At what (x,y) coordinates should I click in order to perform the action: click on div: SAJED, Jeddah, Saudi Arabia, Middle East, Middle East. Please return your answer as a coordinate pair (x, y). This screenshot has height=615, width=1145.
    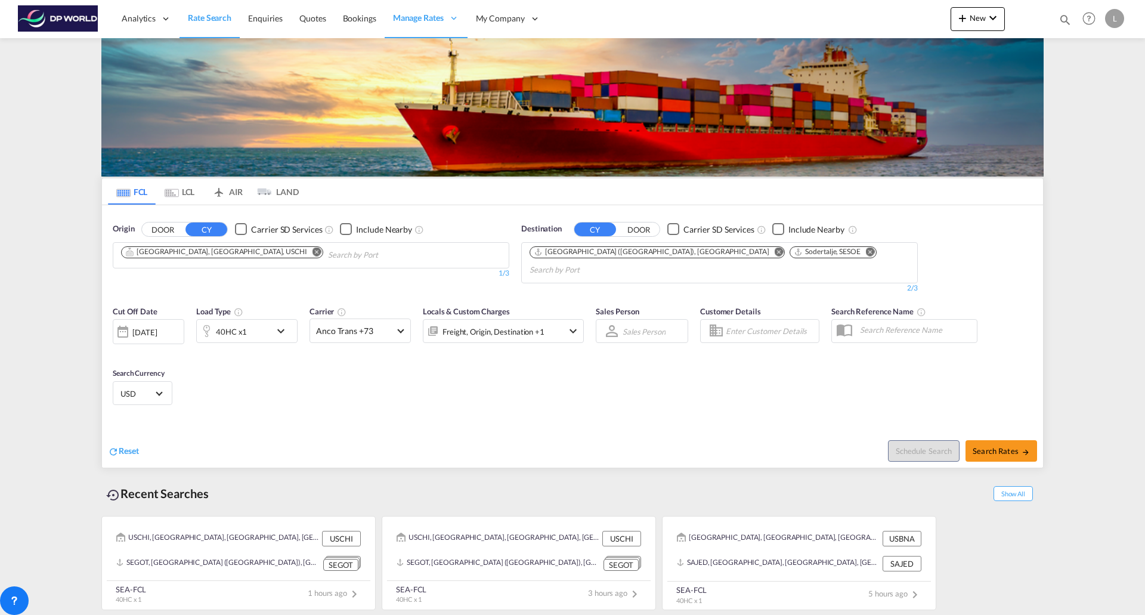
    Looking at the image, I should click on (778, 563).